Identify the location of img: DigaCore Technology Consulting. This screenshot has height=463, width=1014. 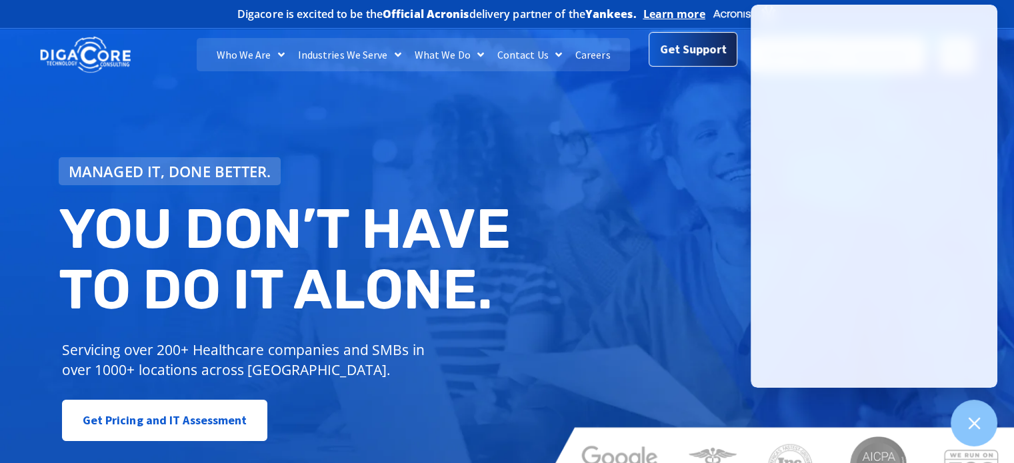
(85, 55).